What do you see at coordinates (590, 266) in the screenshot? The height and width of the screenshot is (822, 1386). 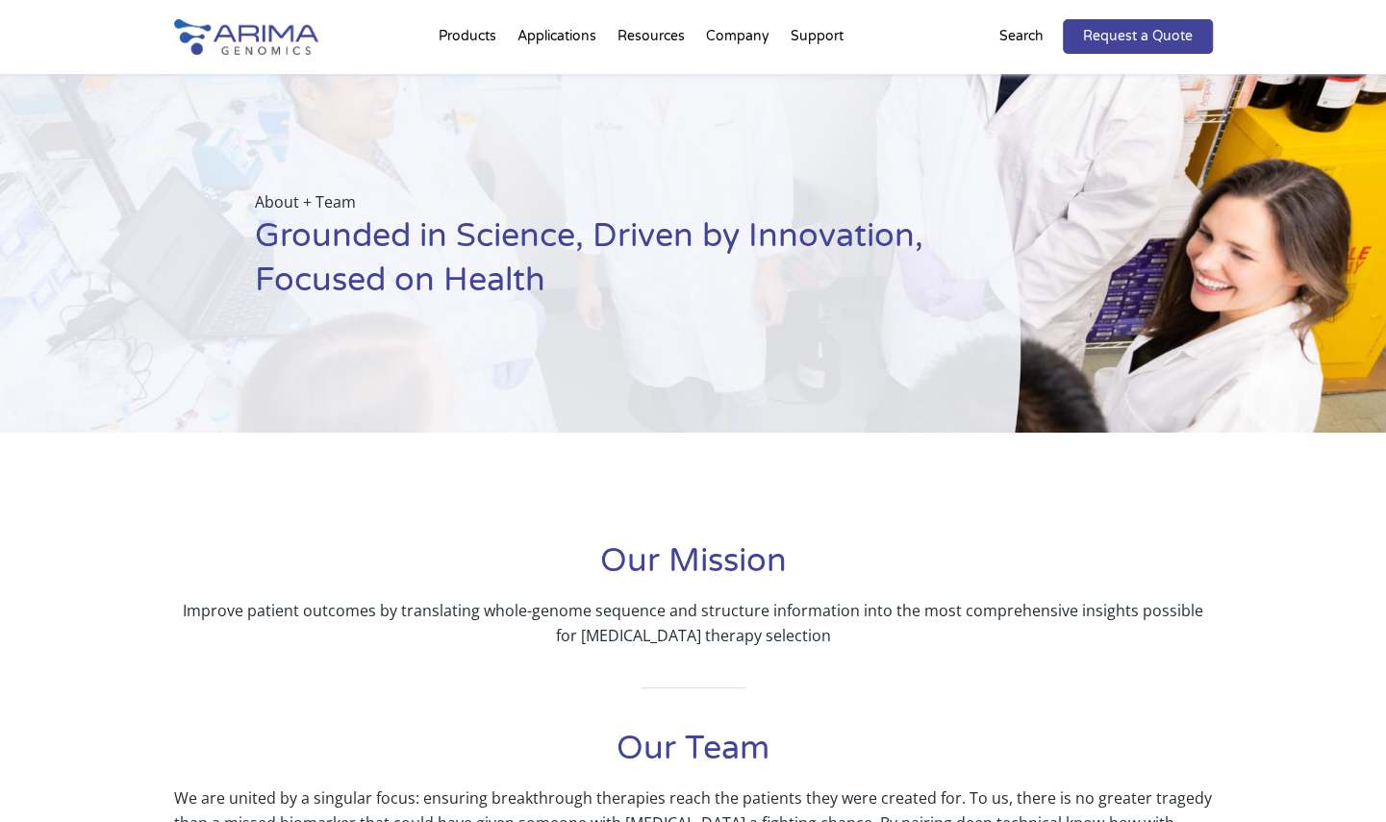 I see `h1: Grounded in Science, Driven by Innovation, Focused on Health` at bounding box center [590, 266].